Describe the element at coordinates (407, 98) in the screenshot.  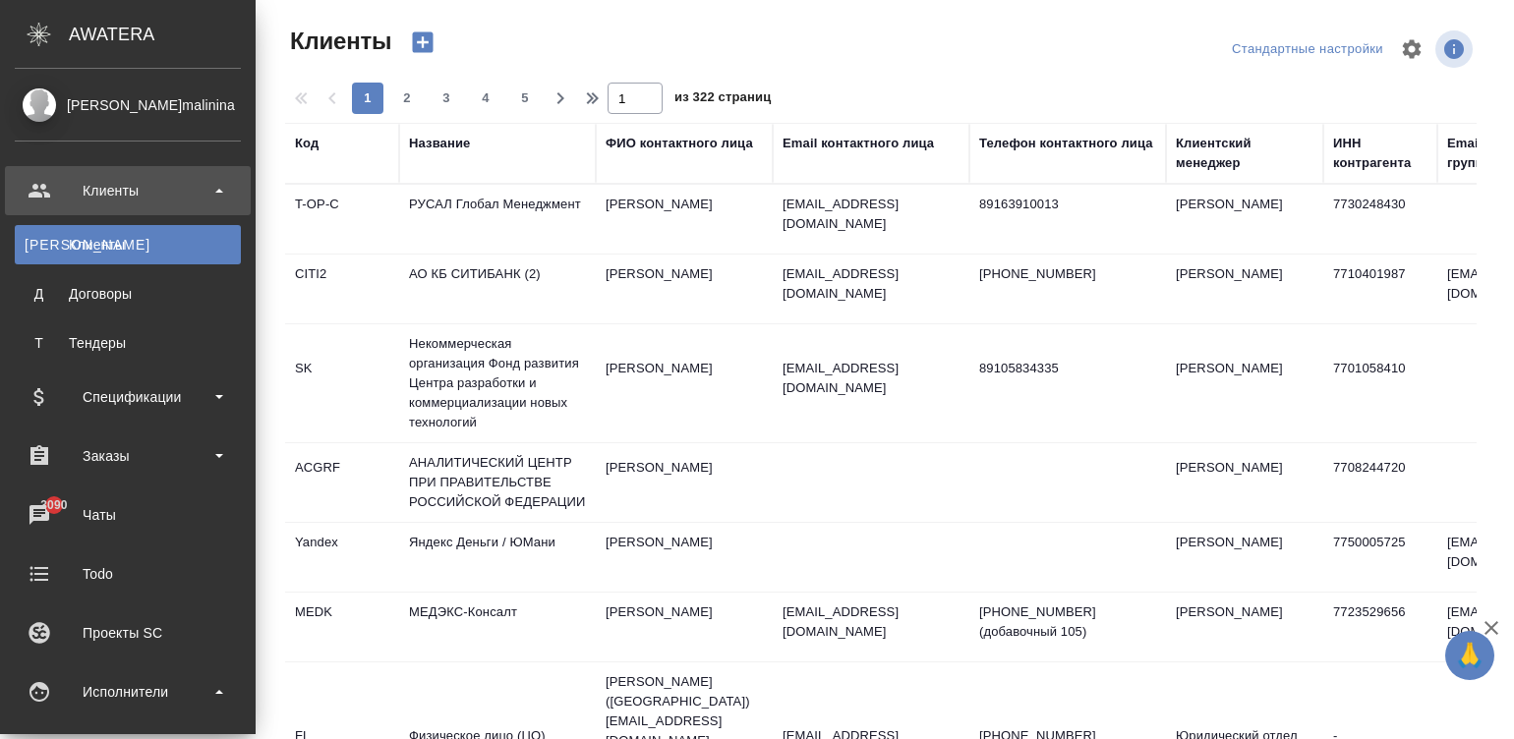
I see `span: 2` at that location.